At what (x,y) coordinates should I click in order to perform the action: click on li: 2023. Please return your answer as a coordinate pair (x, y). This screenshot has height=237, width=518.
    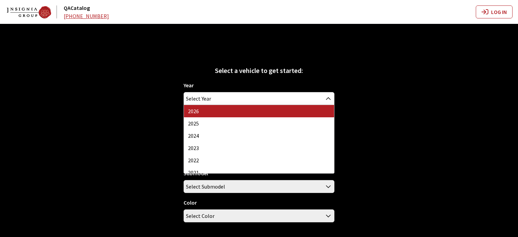
    Looking at the image, I should click on (259, 148).